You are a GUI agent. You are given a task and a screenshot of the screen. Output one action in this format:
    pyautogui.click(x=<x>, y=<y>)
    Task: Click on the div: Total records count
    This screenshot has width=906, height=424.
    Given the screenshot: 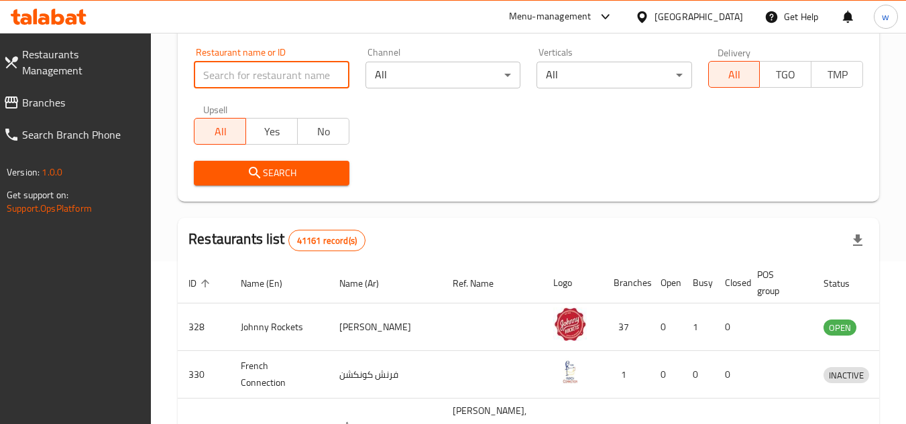 What is the action you would take?
    pyautogui.click(x=326, y=241)
    